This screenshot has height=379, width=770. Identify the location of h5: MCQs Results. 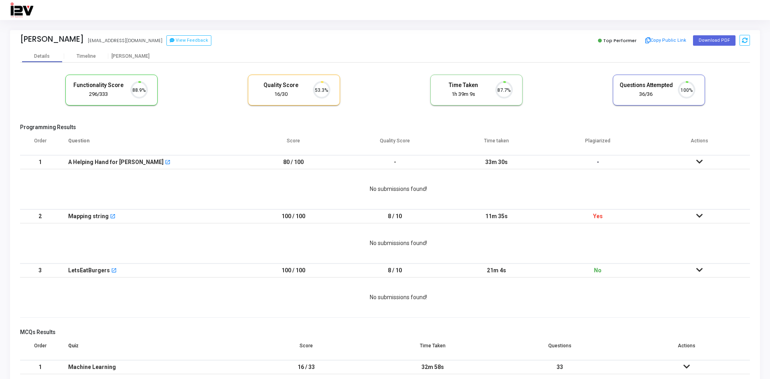
(385, 332).